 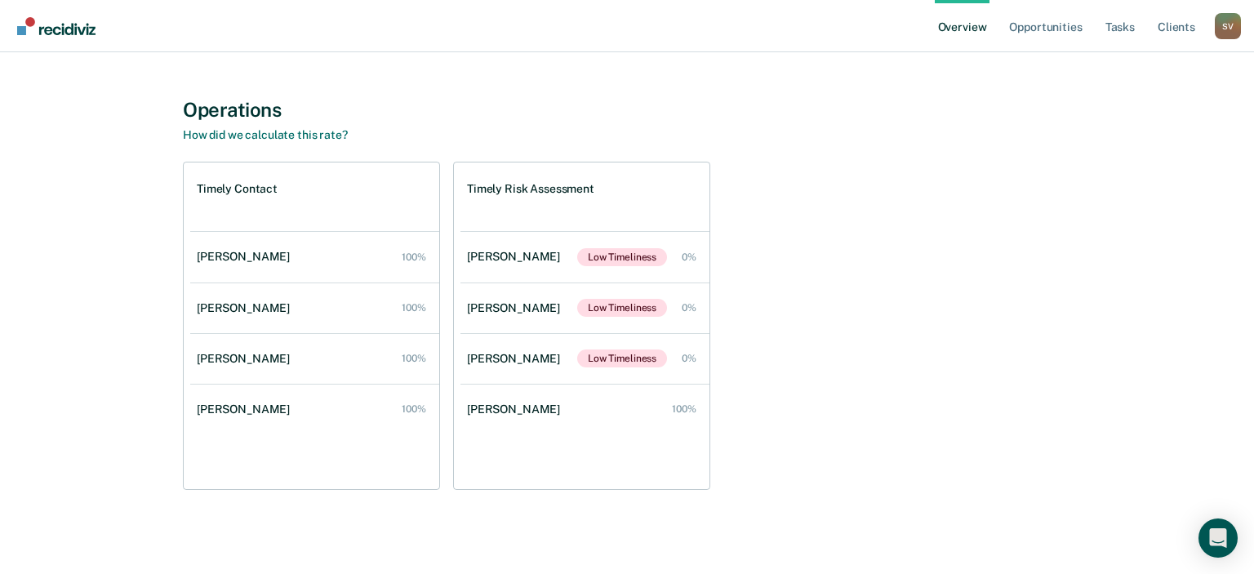 What do you see at coordinates (530, 189) in the screenshot?
I see `h1: Timely Risk Assessment` at bounding box center [530, 189].